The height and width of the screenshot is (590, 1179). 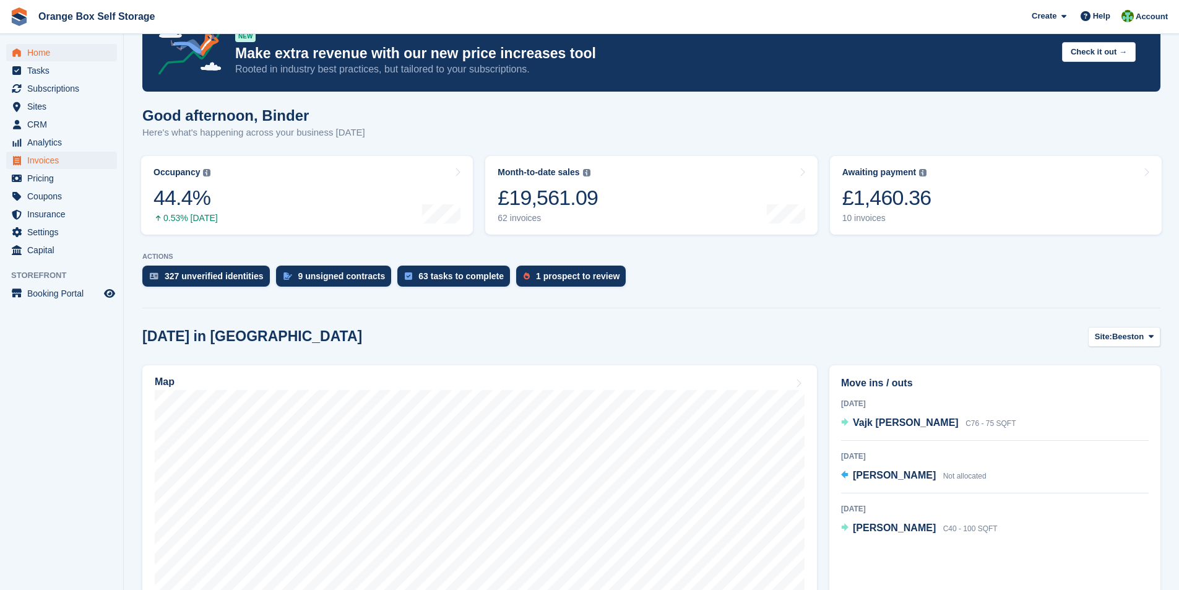 I want to click on button: Check it out →, so click(x=1098, y=52).